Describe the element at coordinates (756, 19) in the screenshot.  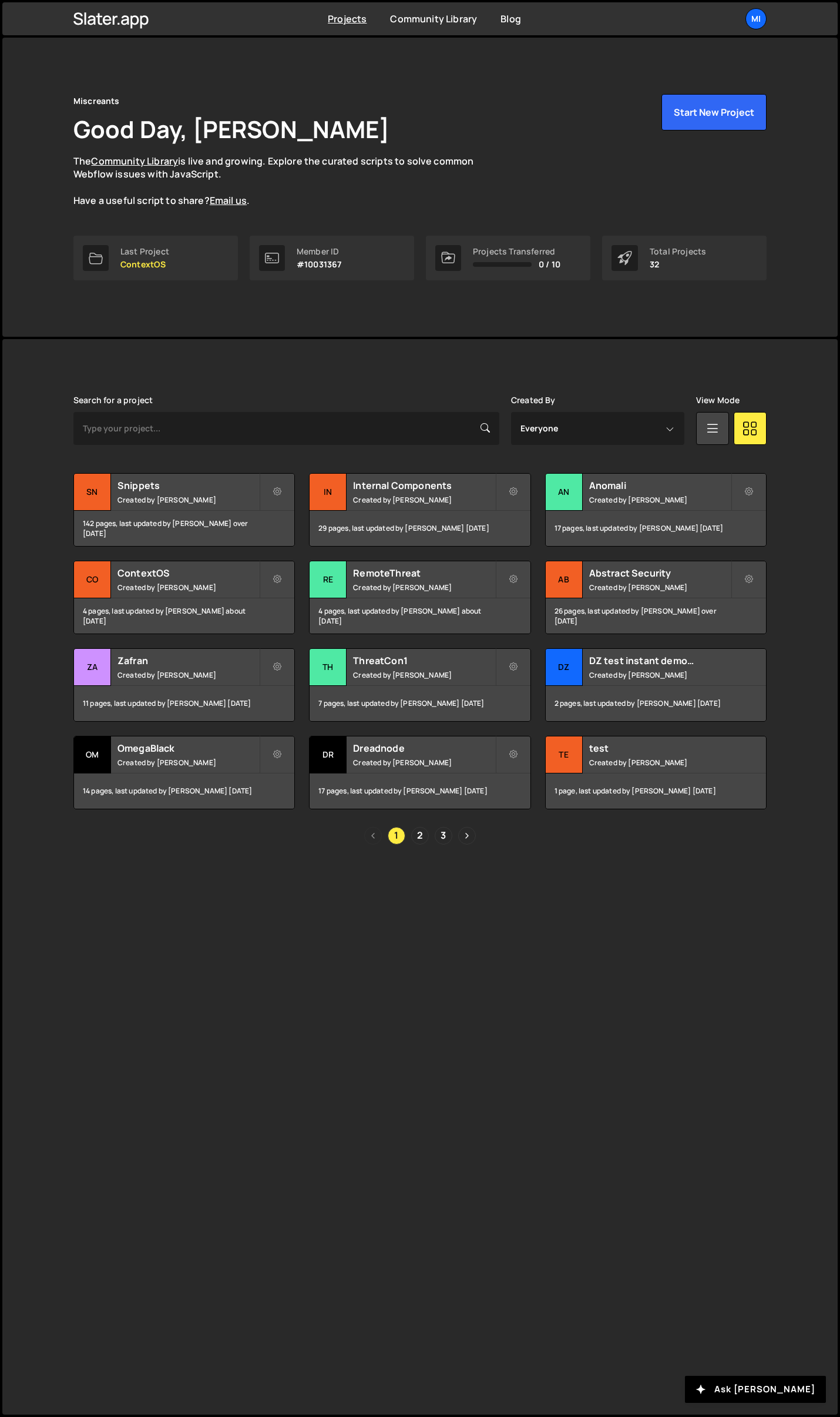
I see `div: Mi` at that location.